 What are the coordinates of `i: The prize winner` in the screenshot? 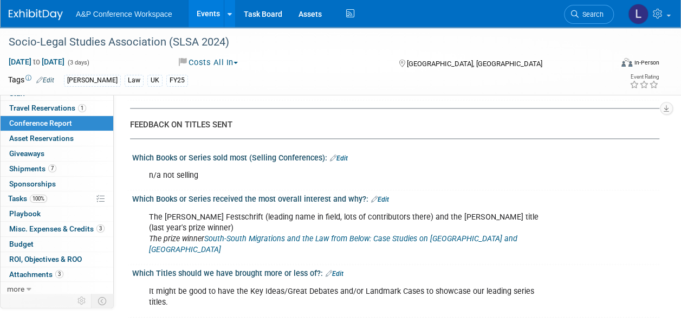 It's located at (333, 243).